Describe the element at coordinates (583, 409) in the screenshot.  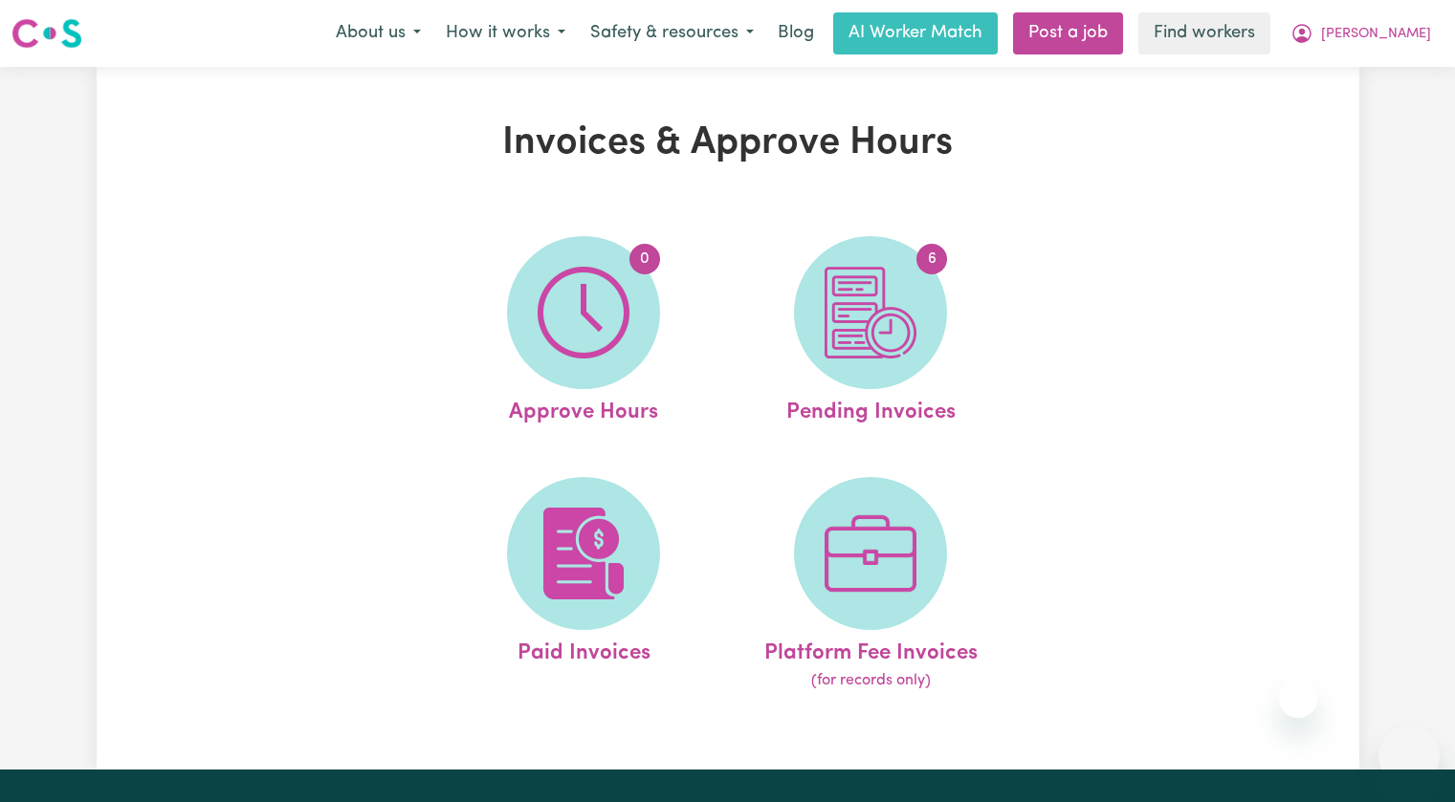
I see `span: Approve Hours` at that location.